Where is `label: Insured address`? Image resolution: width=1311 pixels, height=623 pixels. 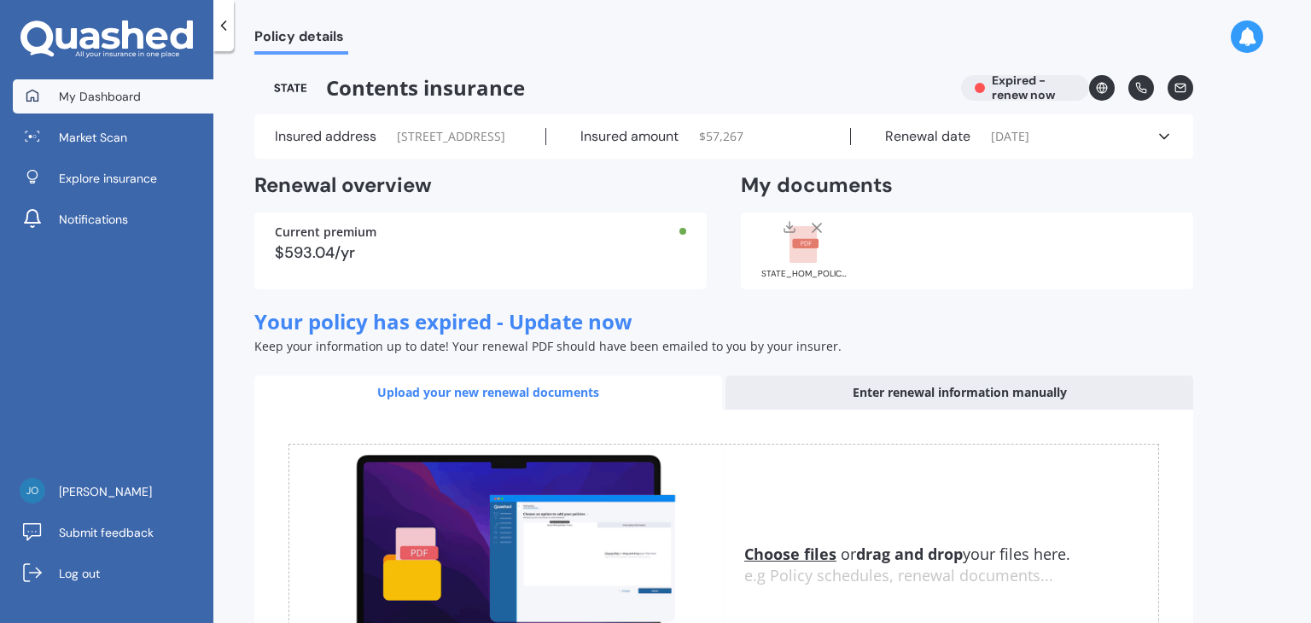 label: Insured address is located at coordinates (325, 137).